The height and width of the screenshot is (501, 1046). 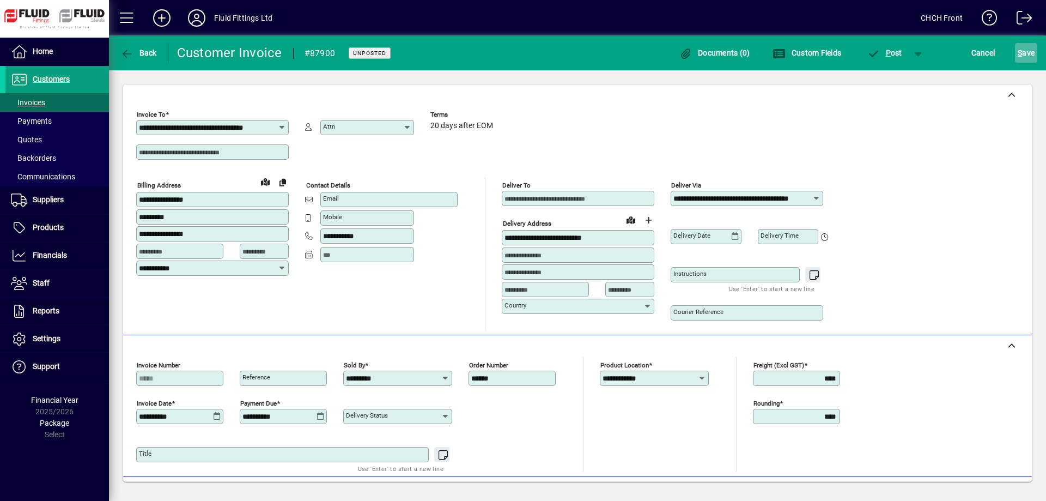 What do you see at coordinates (138, 53) in the screenshot?
I see `span: Back` at bounding box center [138, 53].